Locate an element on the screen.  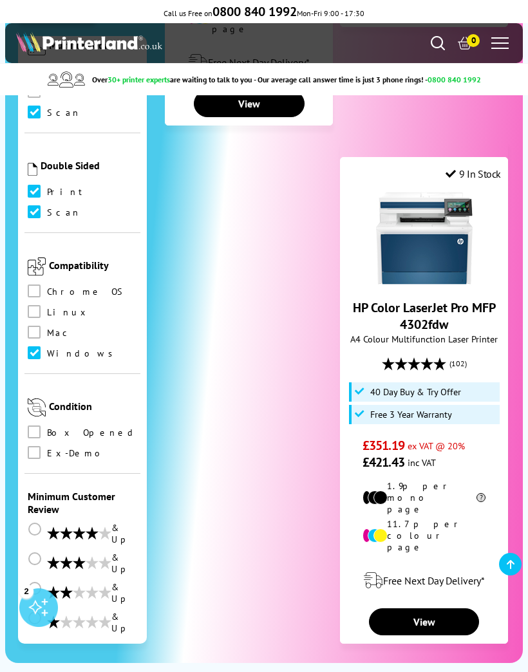
div: Double Sided is located at coordinates (89, 165).